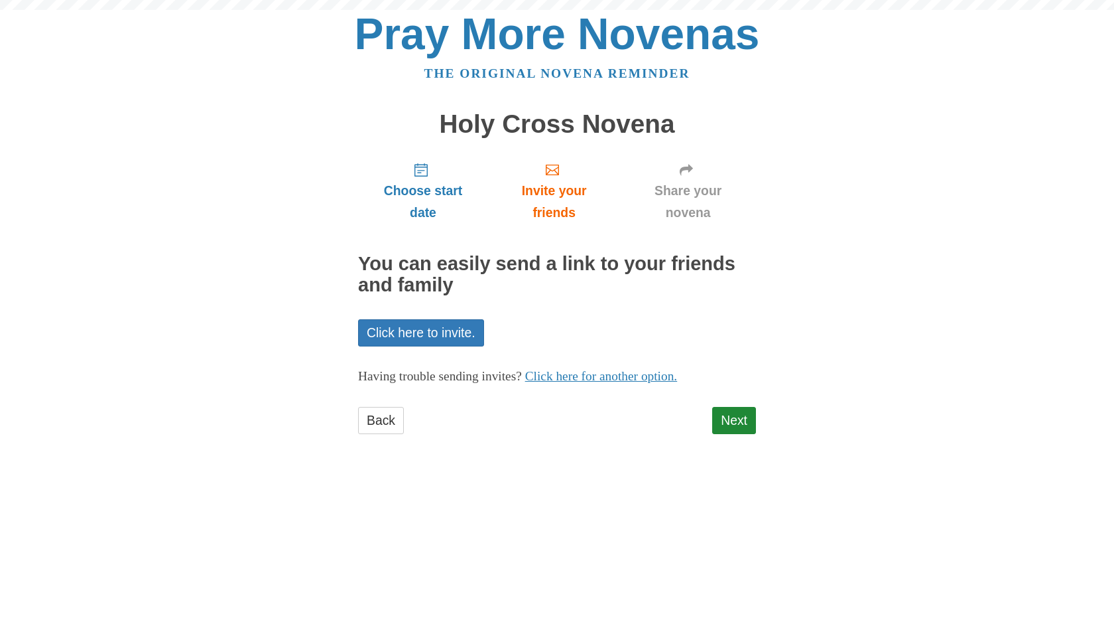 The width and height of the screenshot is (1114, 628). What do you see at coordinates (602, 375) in the screenshot?
I see `a: Click here for another option.` at bounding box center [602, 375].